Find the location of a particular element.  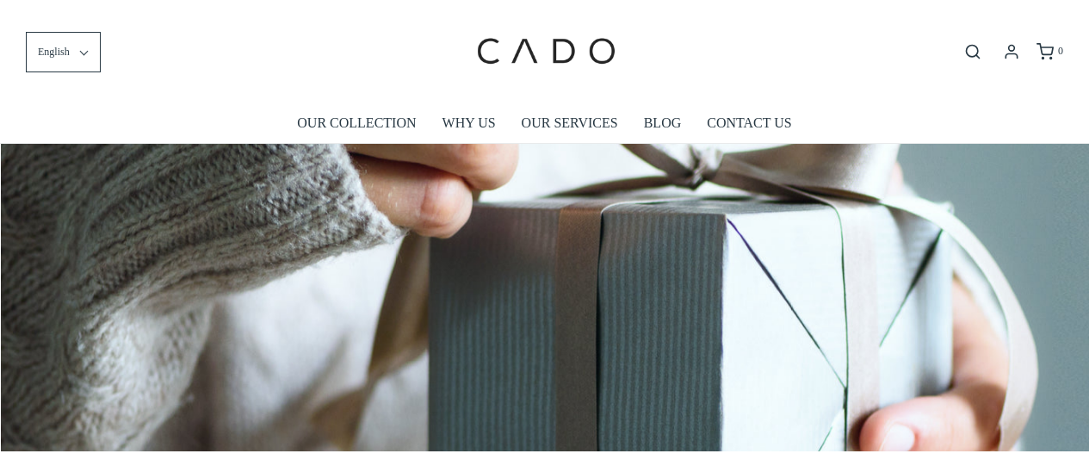

a: 0 is located at coordinates (1049, 52).